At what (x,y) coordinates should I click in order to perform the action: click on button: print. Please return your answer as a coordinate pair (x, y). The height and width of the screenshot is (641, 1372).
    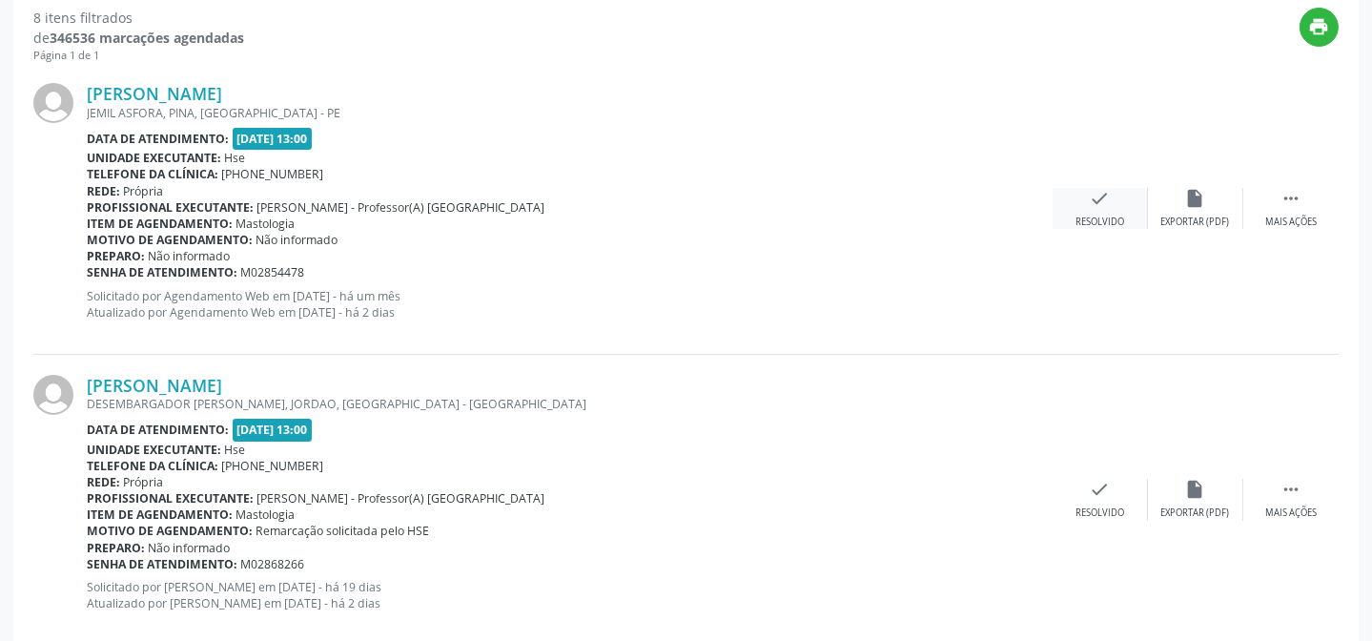
    Looking at the image, I should click on (1318, 27).